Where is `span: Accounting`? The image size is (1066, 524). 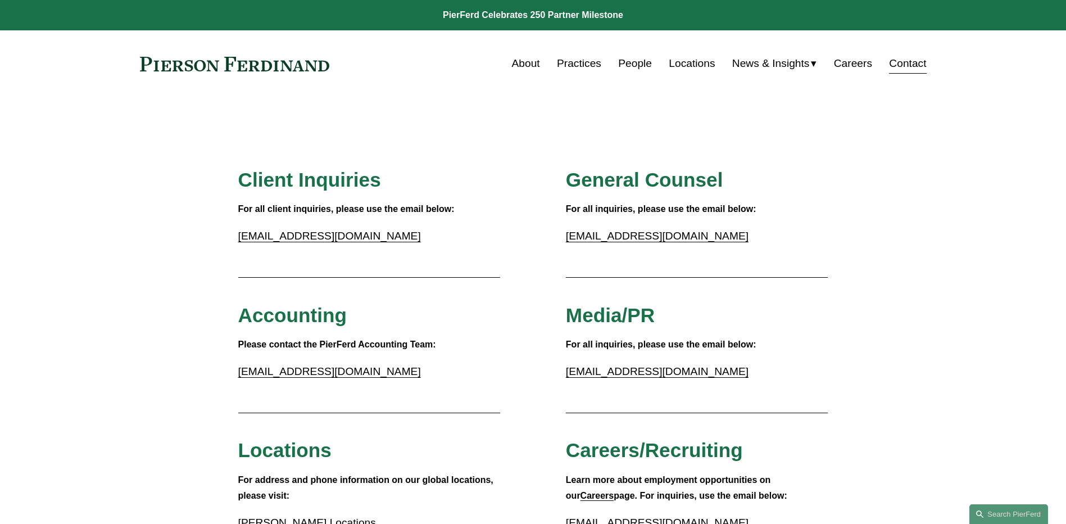 span: Accounting is located at coordinates (293, 315).